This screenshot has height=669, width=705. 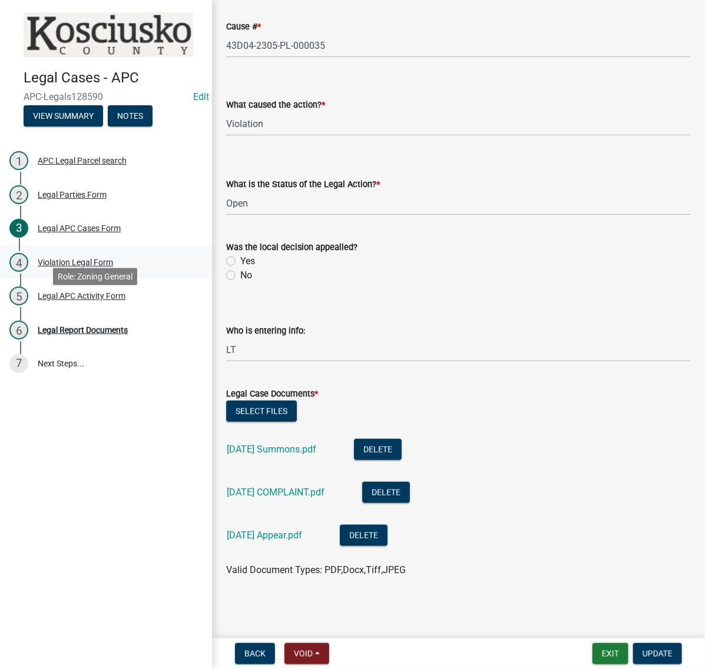 I want to click on button: Back, so click(x=255, y=654).